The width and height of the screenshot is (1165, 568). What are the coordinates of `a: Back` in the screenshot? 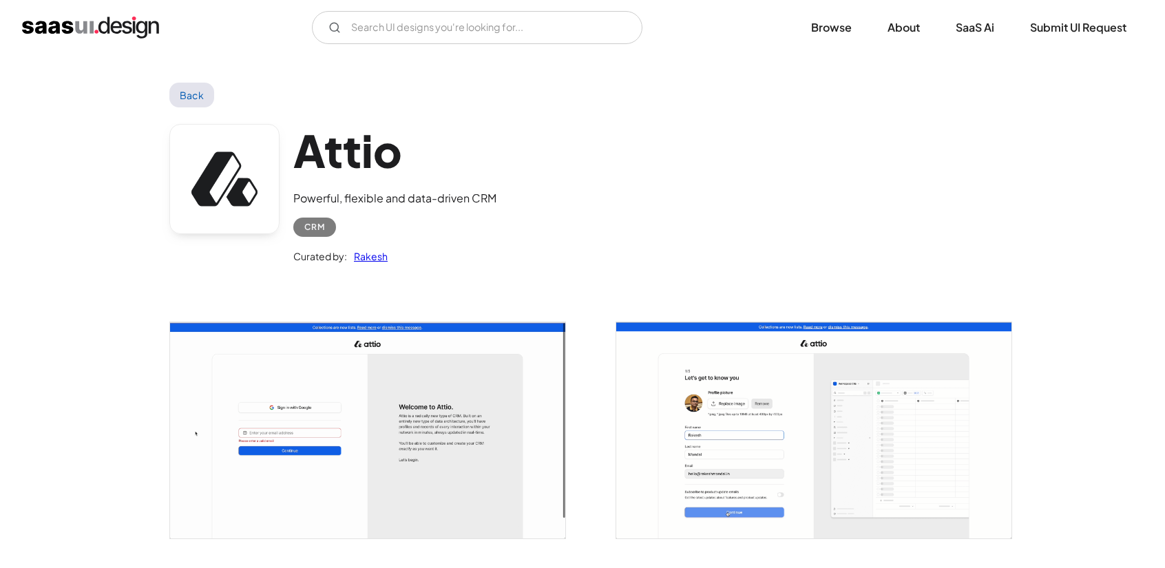 It's located at (191, 95).